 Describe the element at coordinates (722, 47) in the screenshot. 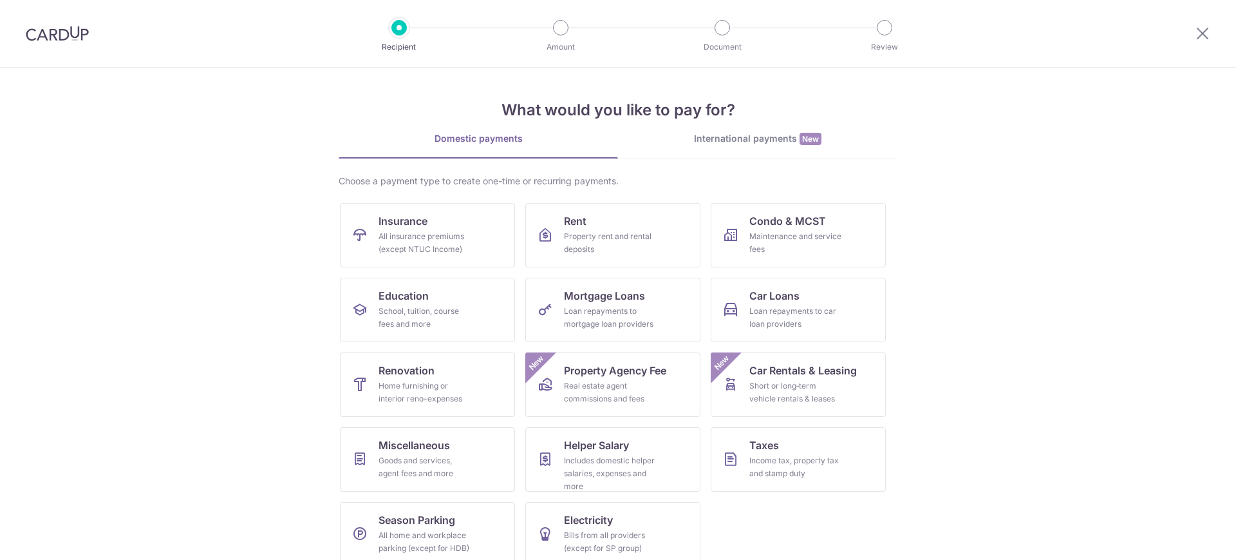

I see `p: Document` at that location.